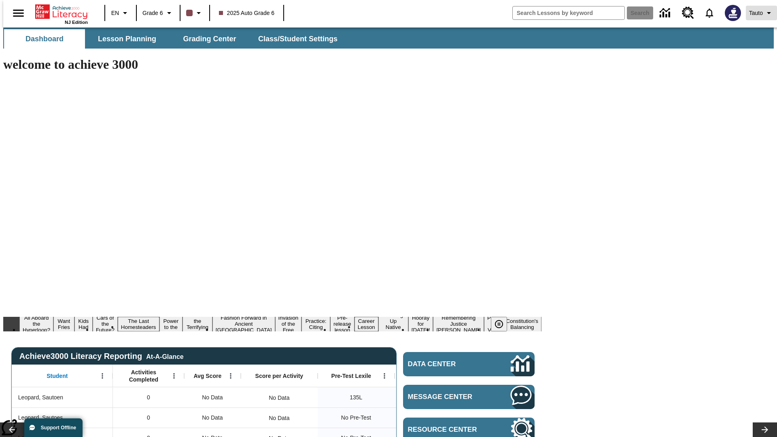  What do you see at coordinates (733, 13) in the screenshot?
I see `img: Avatar` at bounding box center [733, 13].